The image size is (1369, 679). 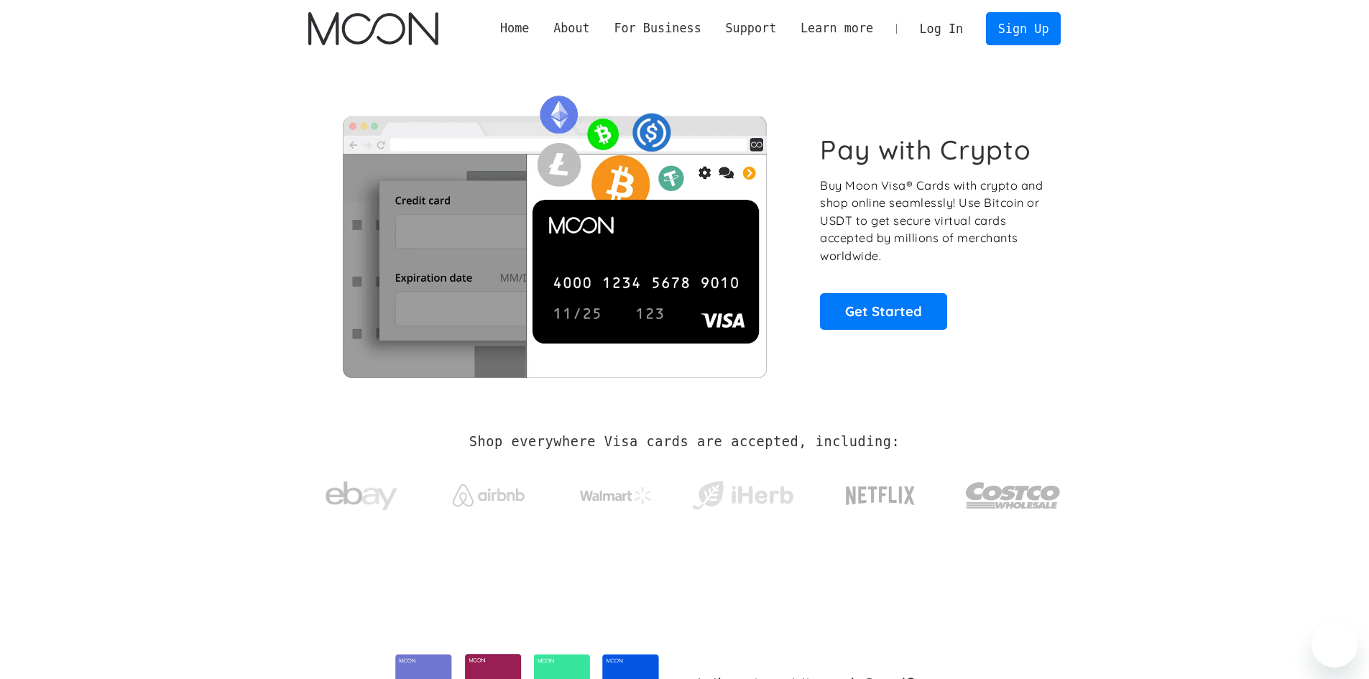 What do you see at coordinates (932, 221) in the screenshot?
I see `p: Buy Moon Visa® Cards with crypto and shop online seamlessly! Use Bitcoin or USDT to get secure vi...` at bounding box center [932, 221].